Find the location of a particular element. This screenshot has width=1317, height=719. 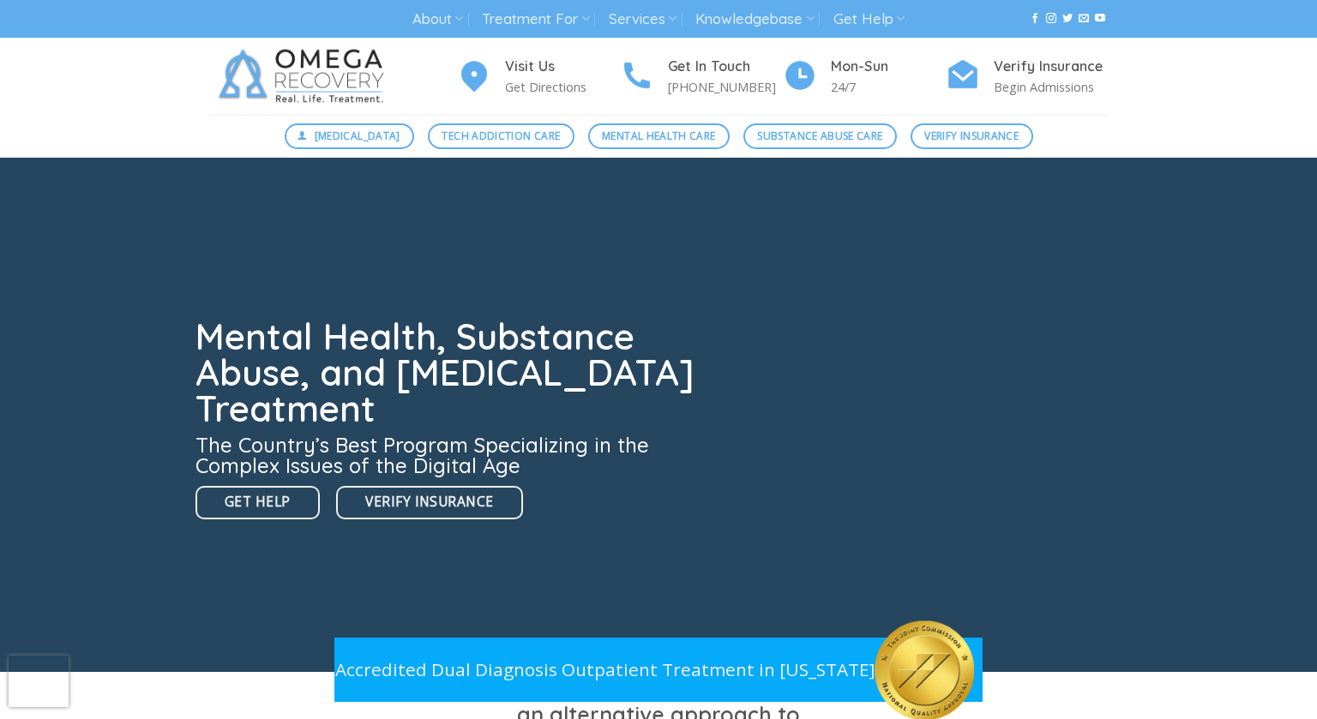

a: About is located at coordinates (437, 19).